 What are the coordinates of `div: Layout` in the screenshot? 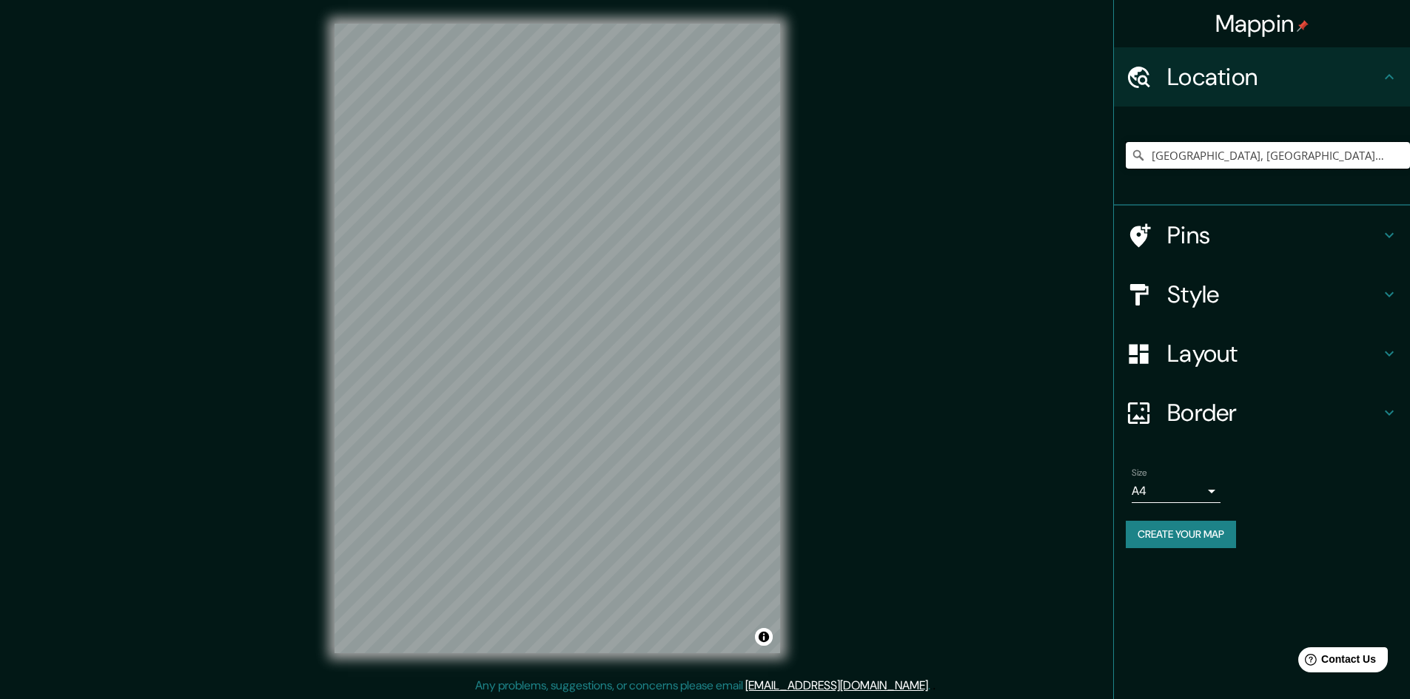 It's located at (1262, 354).